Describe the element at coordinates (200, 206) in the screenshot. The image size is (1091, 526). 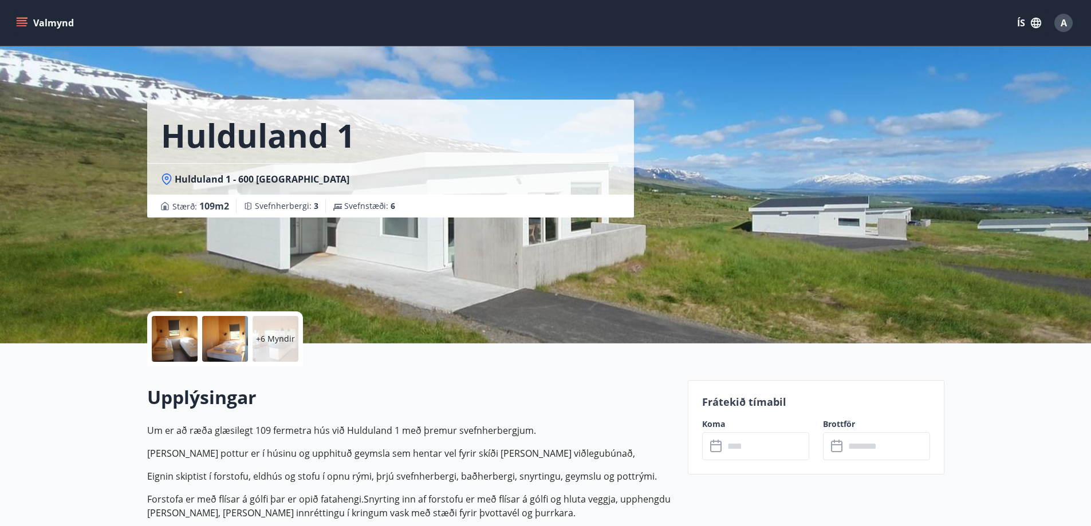
I see `span: Stærð :` at that location.